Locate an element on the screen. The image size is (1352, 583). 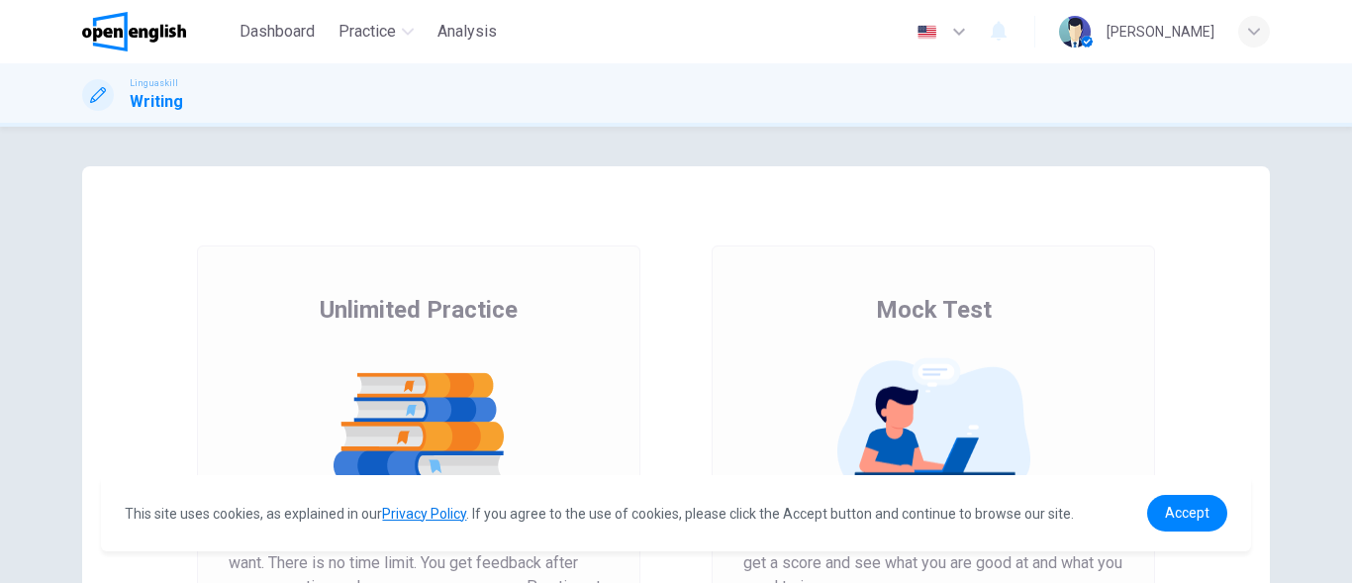
span: Accept is located at coordinates (1186, 513).